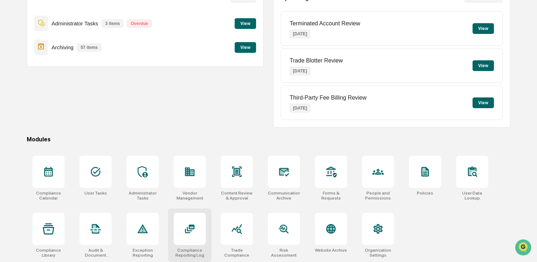 The height and width of the screenshot is (262, 537). What do you see at coordinates (331, 250) in the screenshot?
I see `div: Website Archive` at bounding box center [331, 250].